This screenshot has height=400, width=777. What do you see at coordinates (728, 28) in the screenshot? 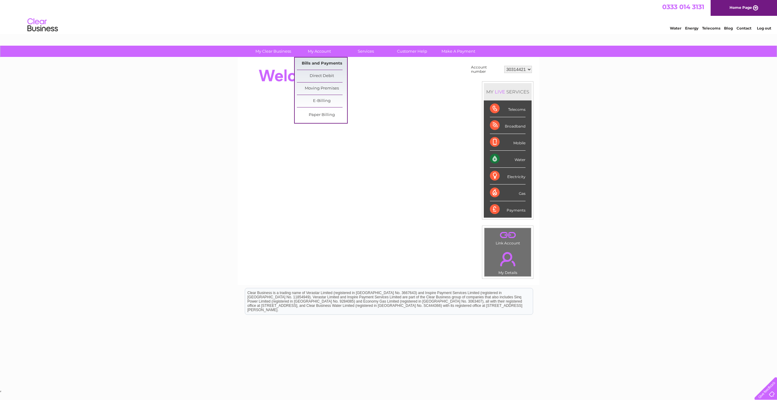
I see `a: Blog` at bounding box center [728, 28].